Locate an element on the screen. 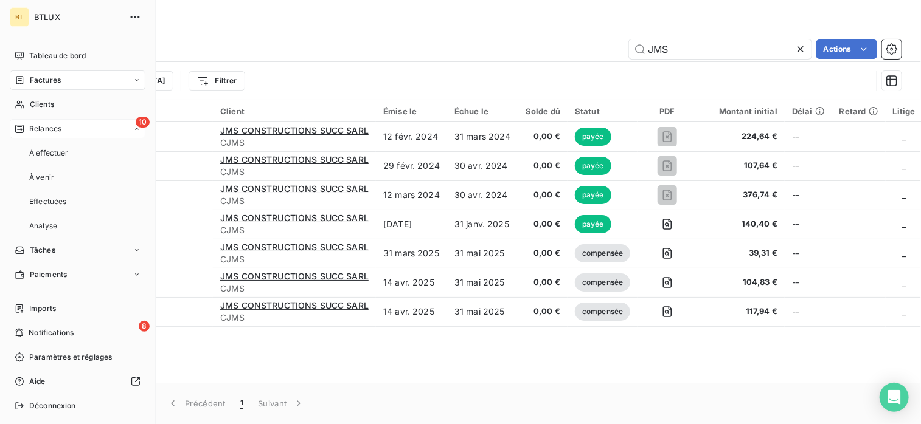  span: Notifications is located at coordinates (51, 333).